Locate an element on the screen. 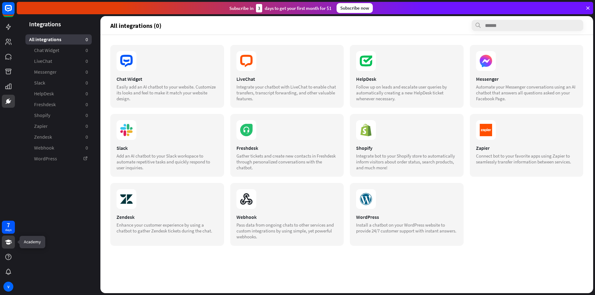  div: Integrate your chatbot with LiveChat to enable chat transfers, transcript forwarding, and other v... is located at coordinates (287, 93).